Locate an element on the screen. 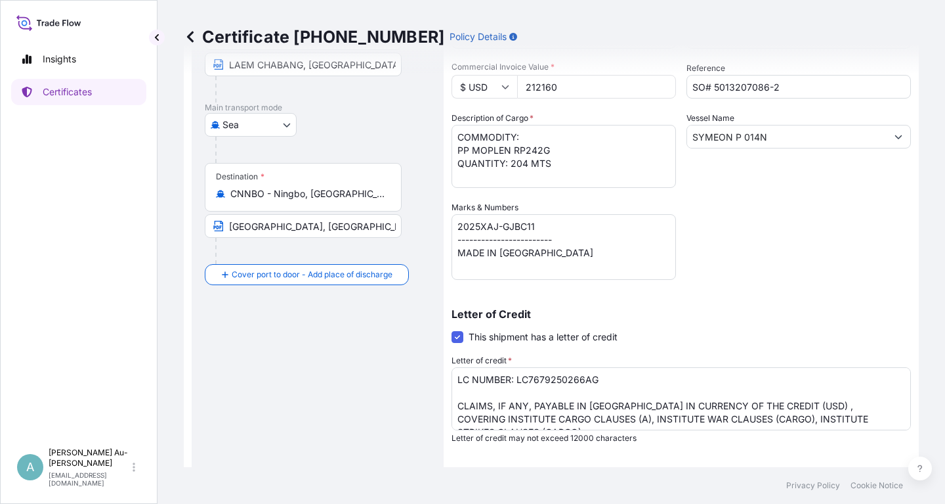  button: Cover port to door - Add place of discharge is located at coordinates (307, 274).